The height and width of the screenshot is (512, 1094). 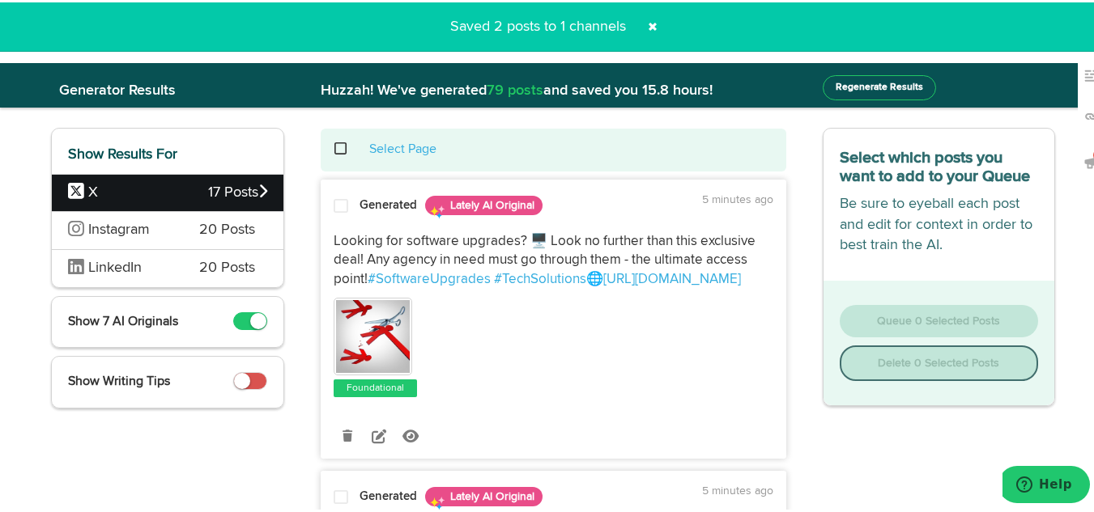 What do you see at coordinates (237, 191) in the screenshot?
I see `span: 17 Posts` at bounding box center [237, 191].